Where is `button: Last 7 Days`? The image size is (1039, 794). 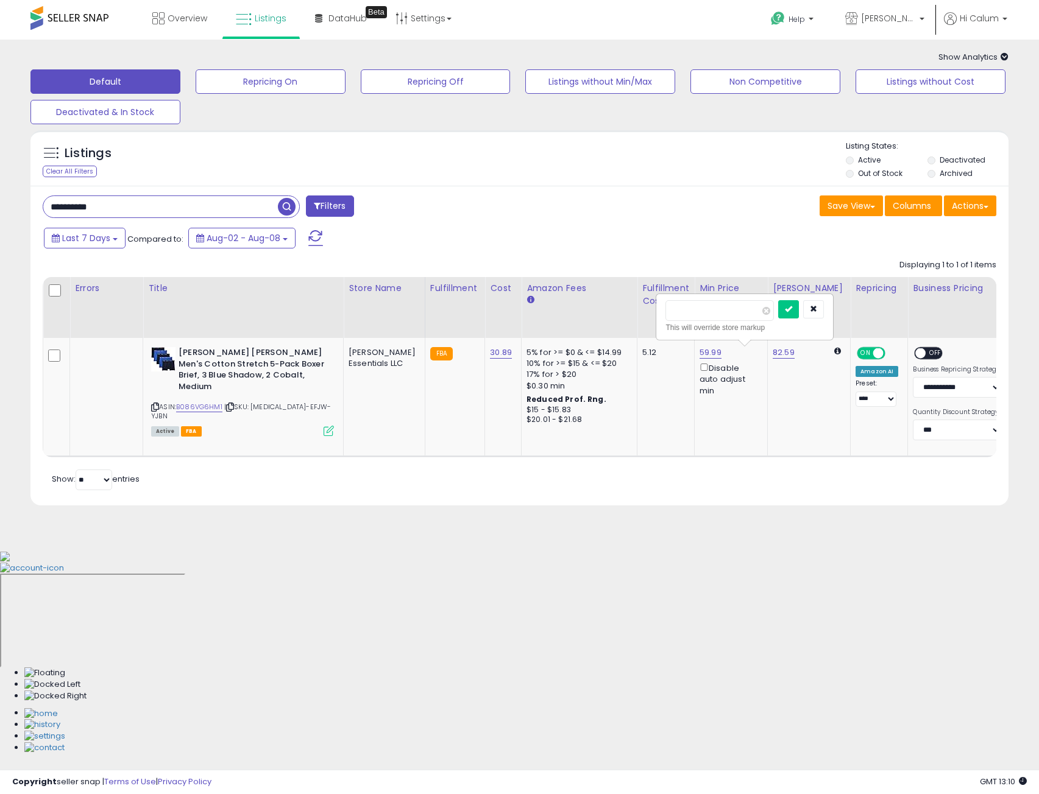 button: Last 7 Days is located at coordinates (85, 238).